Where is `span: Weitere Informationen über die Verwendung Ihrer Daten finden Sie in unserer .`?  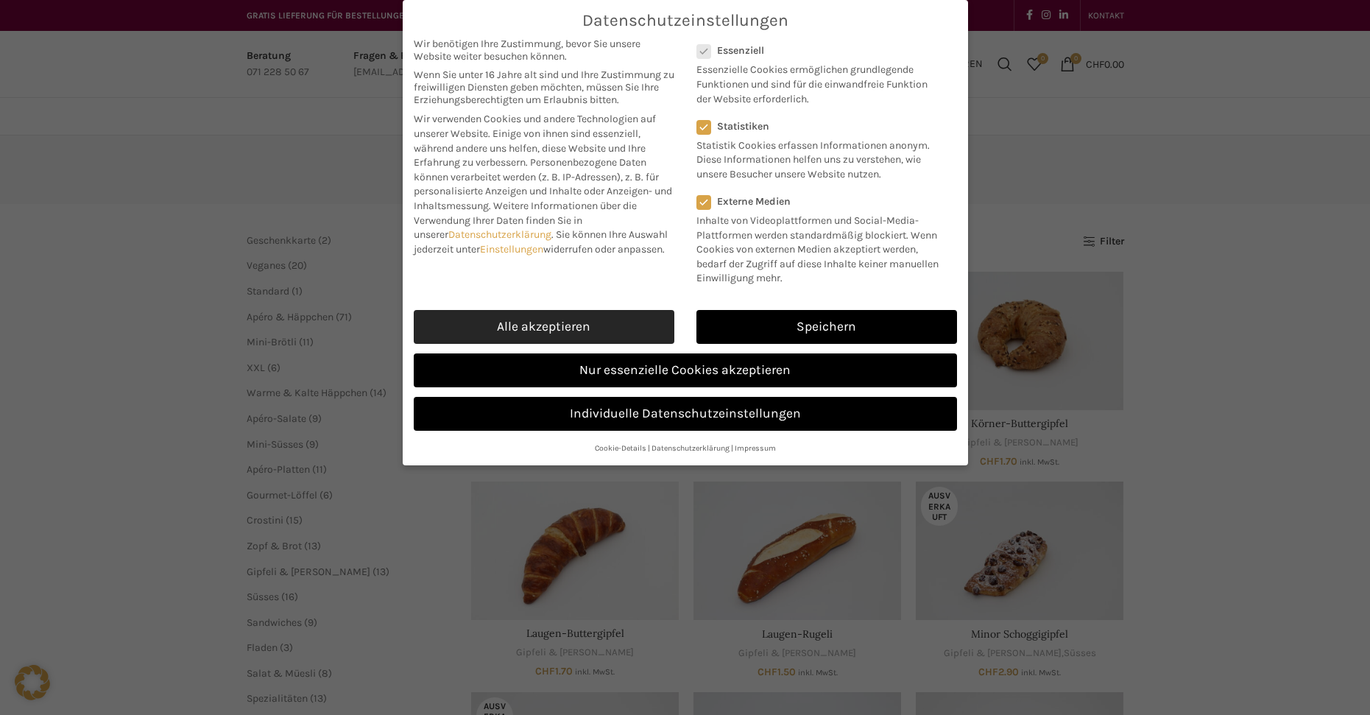
span: Weitere Informationen über die Verwendung Ihrer Daten finden Sie in unserer . is located at coordinates (525, 220).